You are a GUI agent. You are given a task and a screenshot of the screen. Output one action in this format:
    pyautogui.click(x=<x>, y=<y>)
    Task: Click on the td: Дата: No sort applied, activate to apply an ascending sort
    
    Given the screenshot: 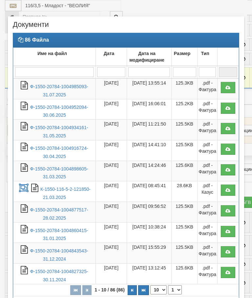 What is the action you would take?
    pyautogui.click(x=111, y=57)
    